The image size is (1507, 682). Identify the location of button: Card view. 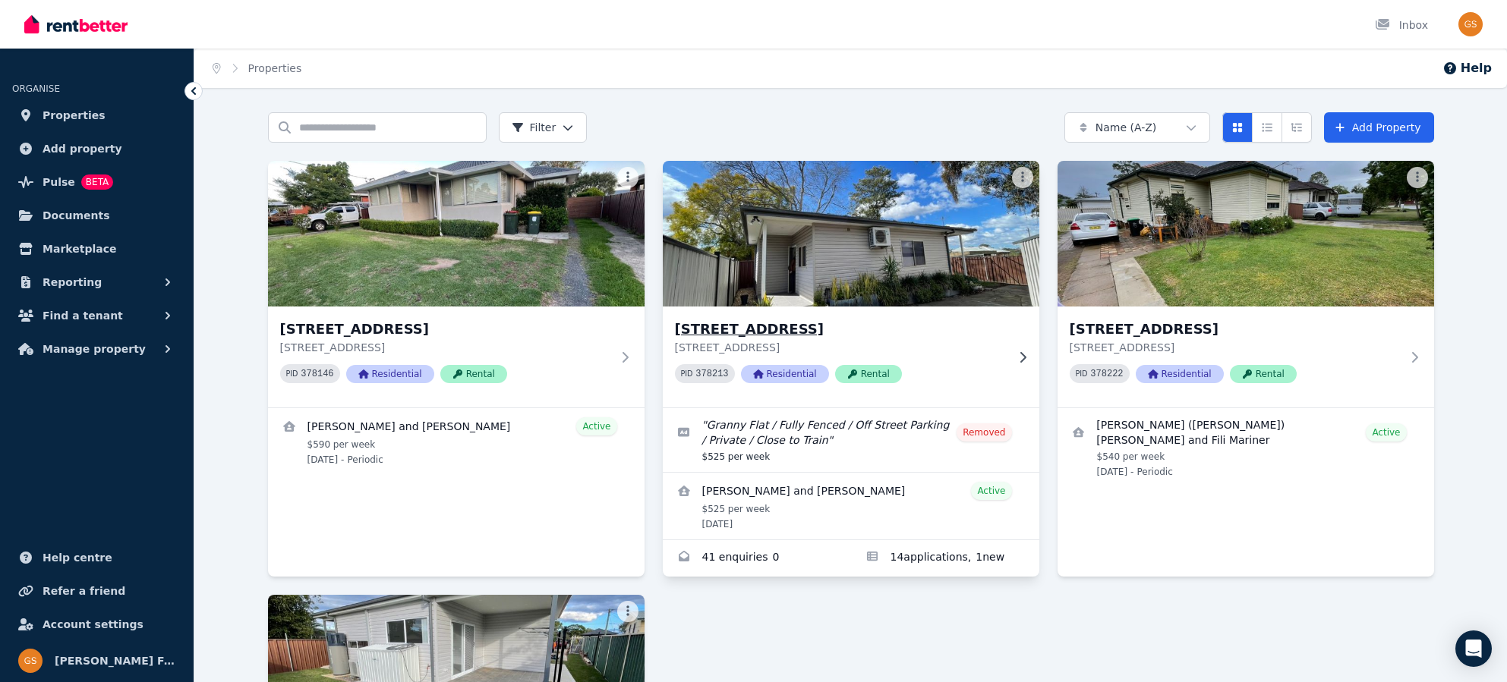
(1237, 128).